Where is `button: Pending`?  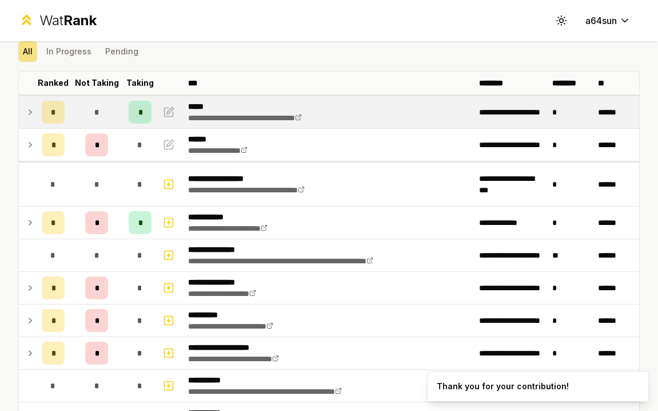
button: Pending is located at coordinates (122, 51).